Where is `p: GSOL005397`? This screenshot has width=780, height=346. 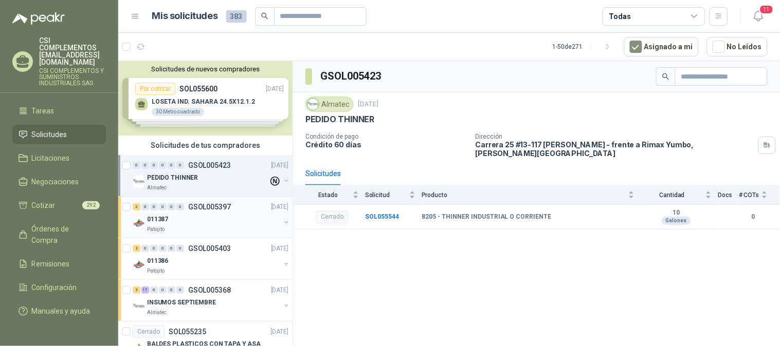
p: GSOL005397 is located at coordinates (209, 207).